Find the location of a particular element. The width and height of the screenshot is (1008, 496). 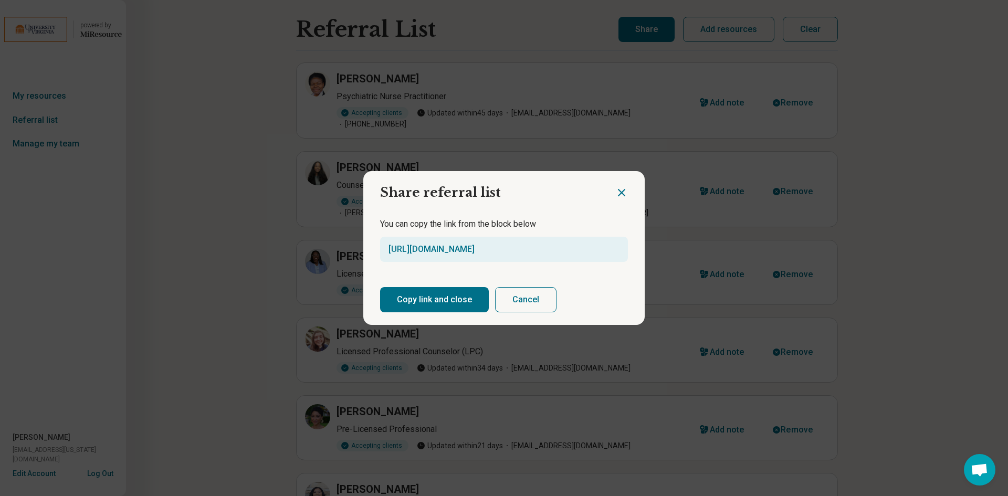

button: Close dialog is located at coordinates (621, 193).